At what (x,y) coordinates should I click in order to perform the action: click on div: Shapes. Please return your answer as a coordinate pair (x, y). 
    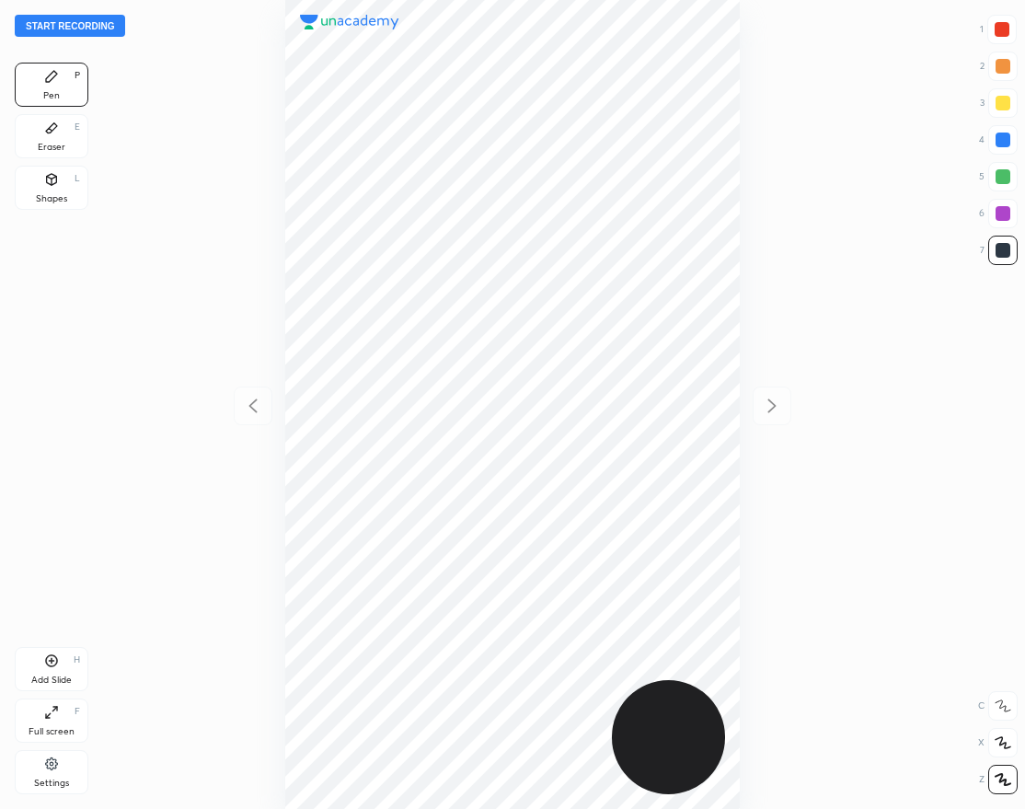
    Looking at the image, I should click on (52, 199).